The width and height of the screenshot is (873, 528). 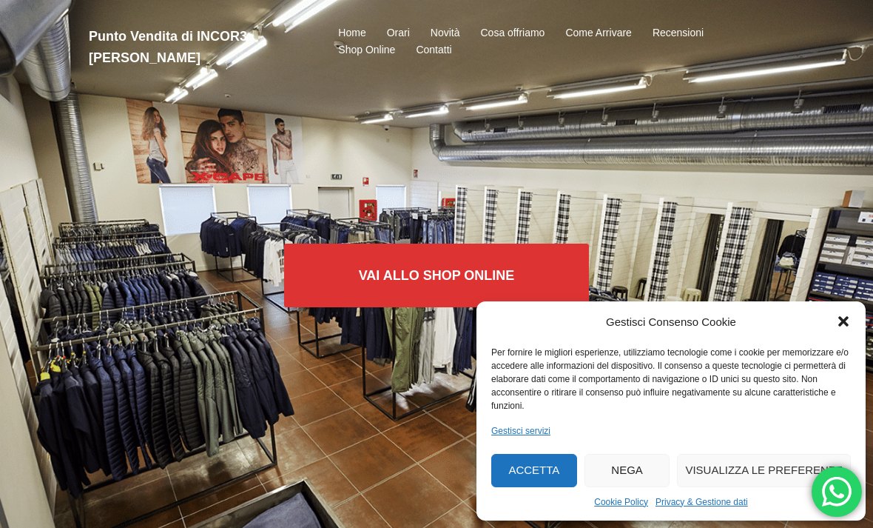 I want to click on button: Nega, so click(x=628, y=470).